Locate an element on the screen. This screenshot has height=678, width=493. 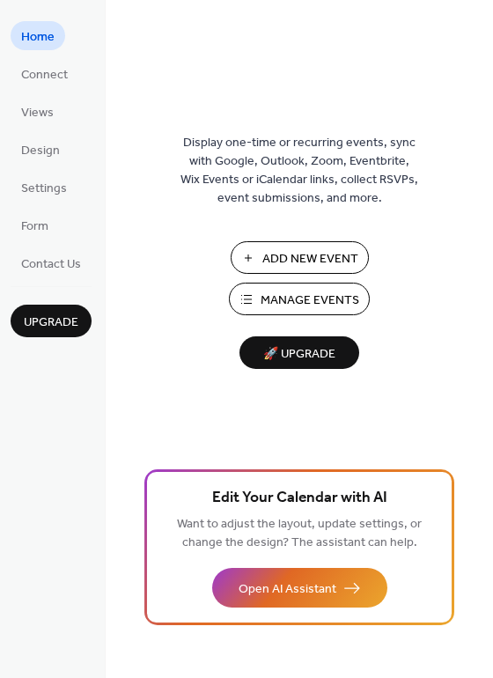
span: Views is located at coordinates (37, 113).